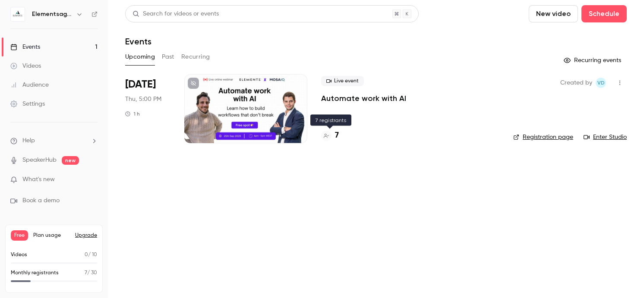 This screenshot has height=298, width=644. What do you see at coordinates (336, 135) in the screenshot?
I see `h4: 7` at bounding box center [336, 135].